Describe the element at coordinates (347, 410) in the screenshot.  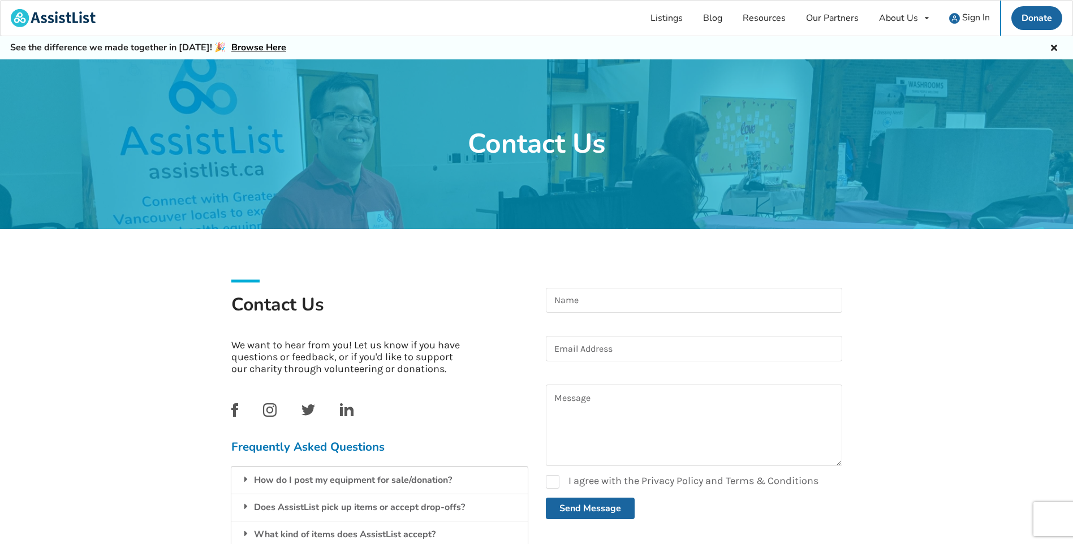
I see `img: linkedin_link` at that location.